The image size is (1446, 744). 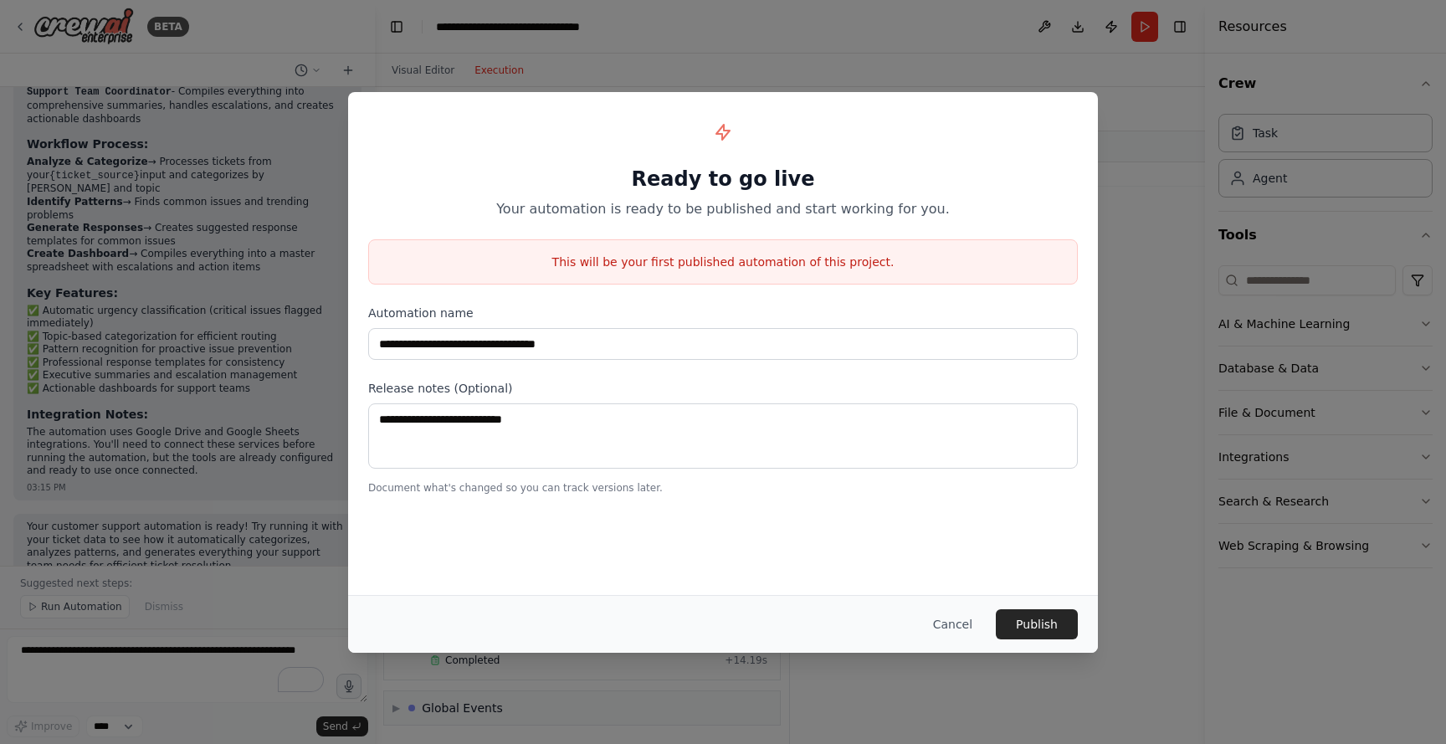 What do you see at coordinates (723, 179) in the screenshot?
I see `h1: Ready to go live` at bounding box center [723, 179].